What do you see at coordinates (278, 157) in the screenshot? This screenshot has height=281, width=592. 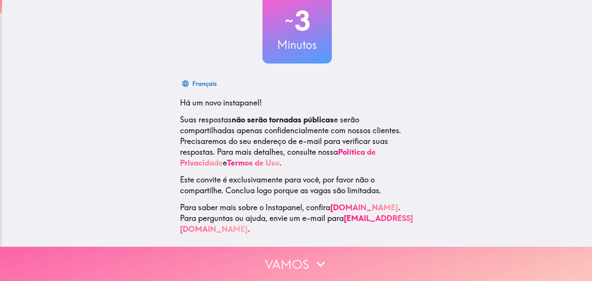 I see `a: Política de Privacidade` at bounding box center [278, 157].